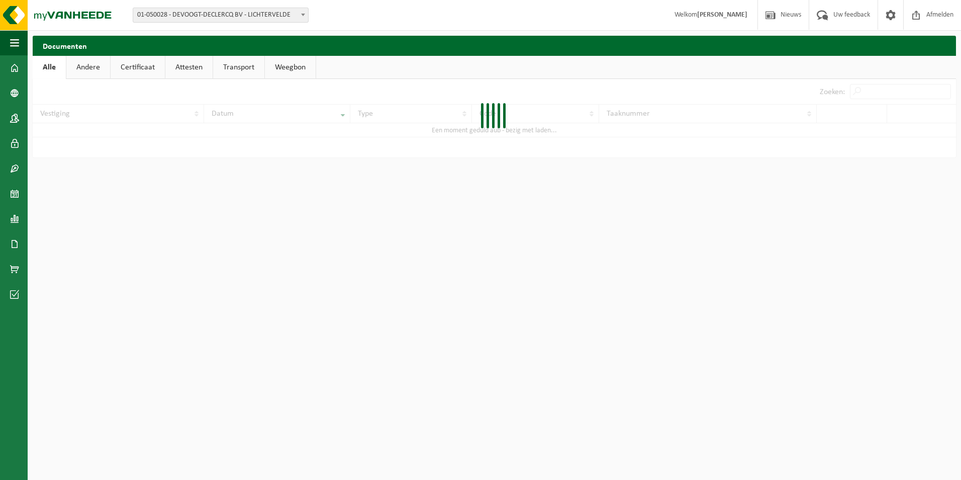 The width and height of the screenshot is (961, 480). Describe the element at coordinates (494, 45) in the screenshot. I see `h2: Documenten` at that location.